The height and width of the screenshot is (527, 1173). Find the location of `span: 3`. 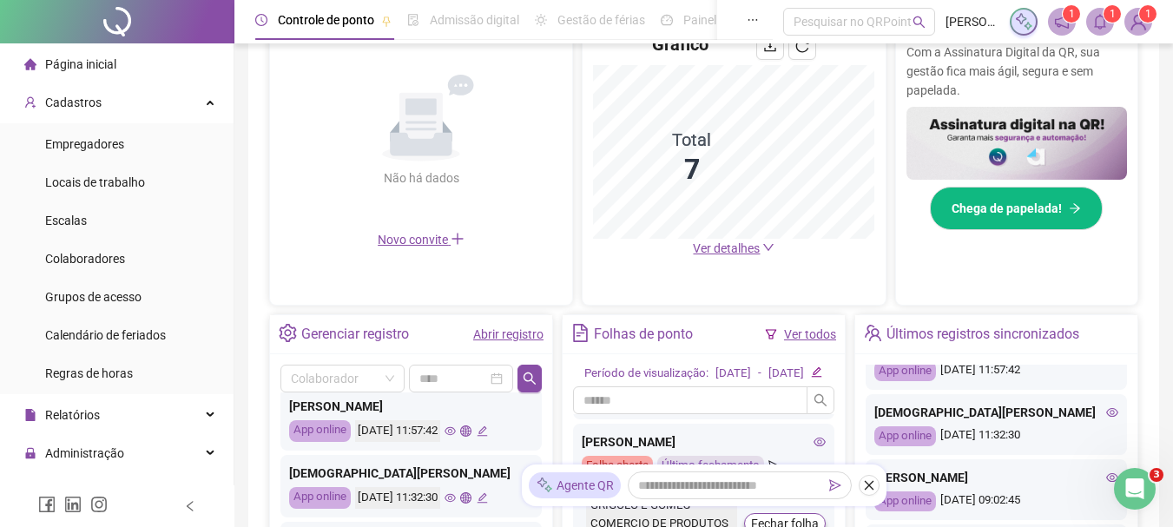

span: 3 is located at coordinates (1157, 475).